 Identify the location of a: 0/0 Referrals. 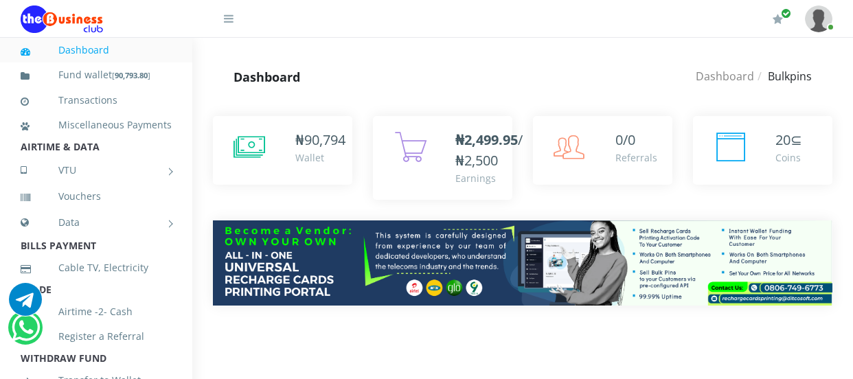
(602, 150).